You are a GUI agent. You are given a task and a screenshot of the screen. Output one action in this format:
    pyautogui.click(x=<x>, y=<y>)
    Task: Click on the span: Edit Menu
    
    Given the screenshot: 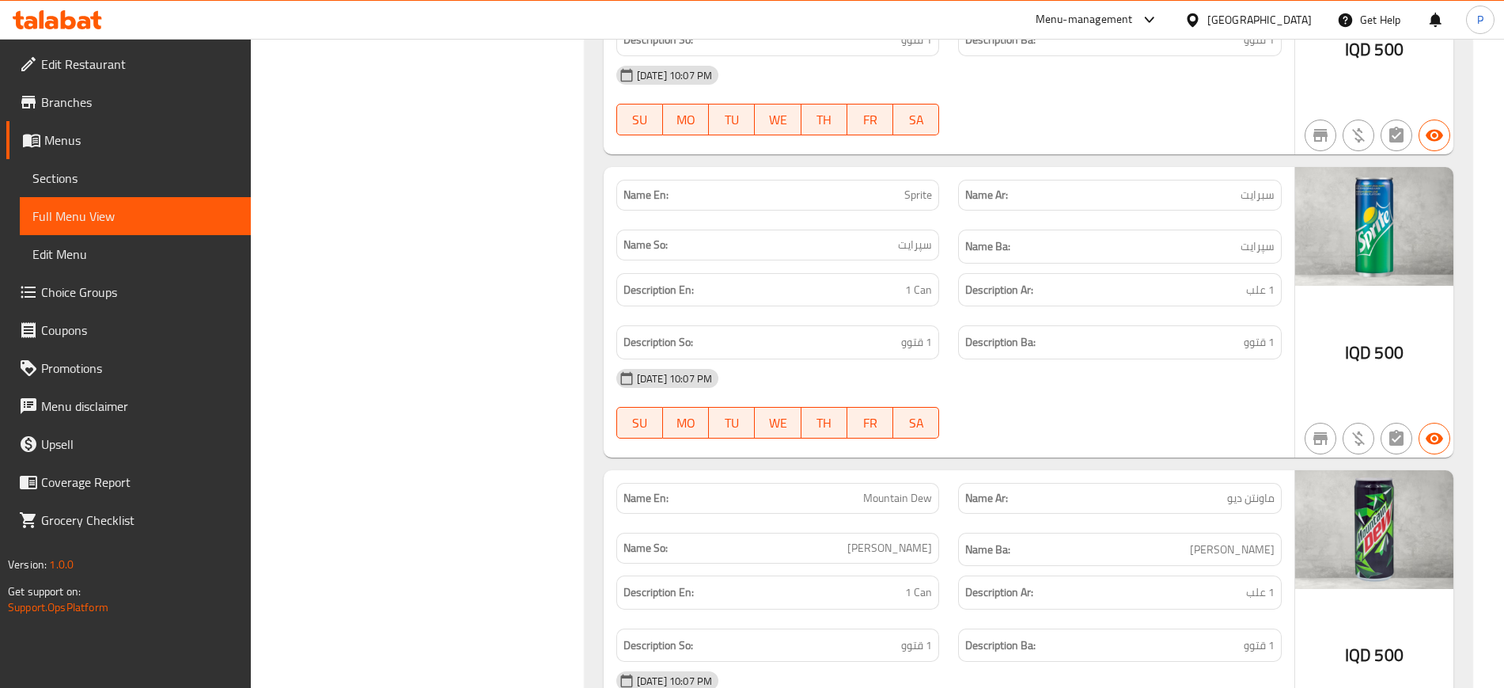 What is the action you would take?
    pyautogui.click(x=135, y=254)
    